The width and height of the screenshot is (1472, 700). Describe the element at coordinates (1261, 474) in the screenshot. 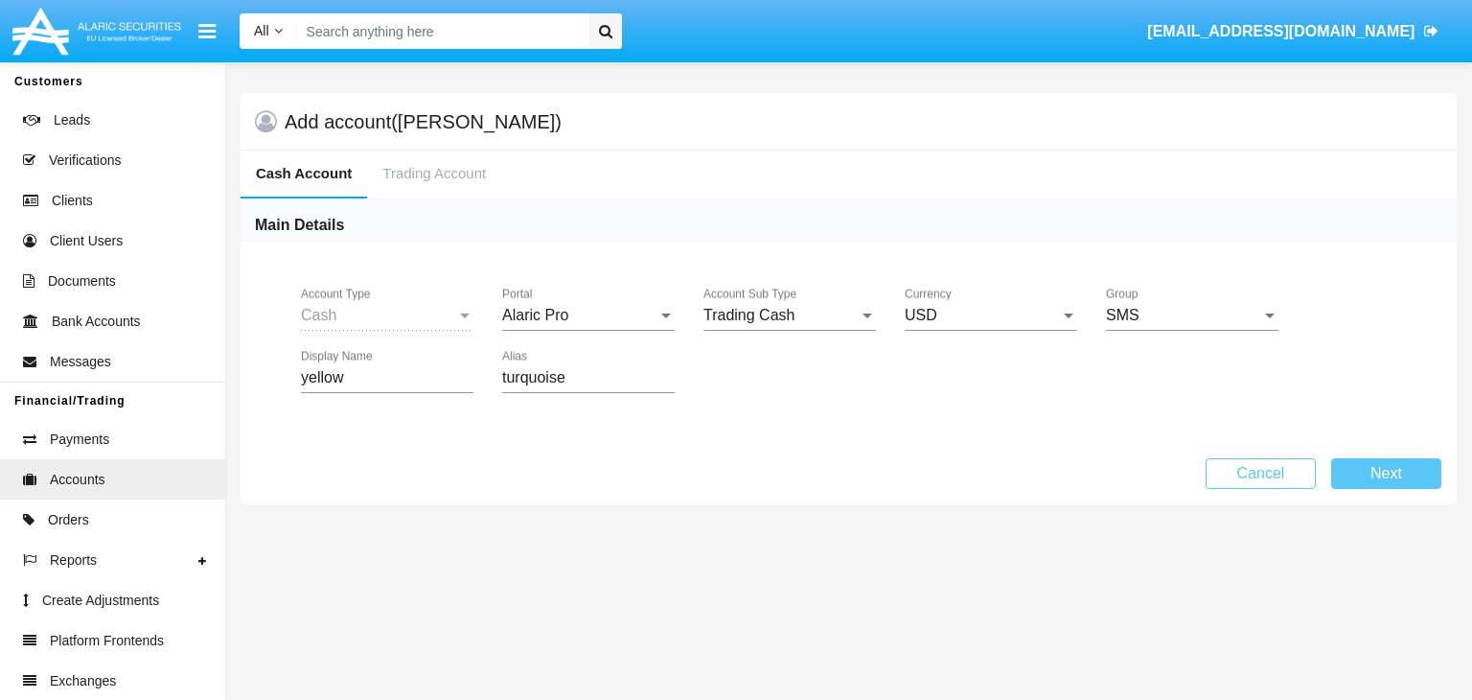

I see `button: Cancel` at that location.